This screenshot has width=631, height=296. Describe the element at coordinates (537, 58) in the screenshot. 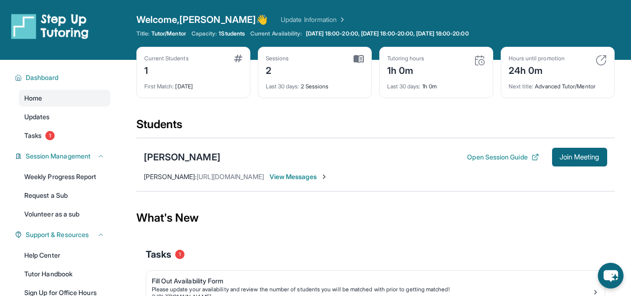

I see `div: Hours until promotion` at that location.